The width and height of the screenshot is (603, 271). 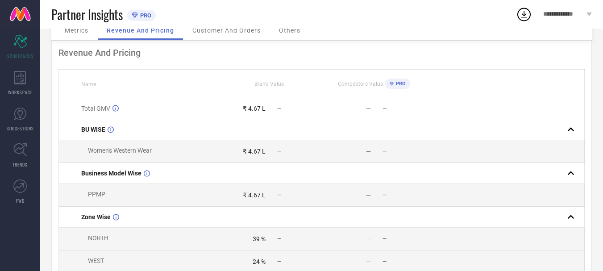 What do you see at coordinates (88, 84) in the screenshot?
I see `span: Name` at bounding box center [88, 84].